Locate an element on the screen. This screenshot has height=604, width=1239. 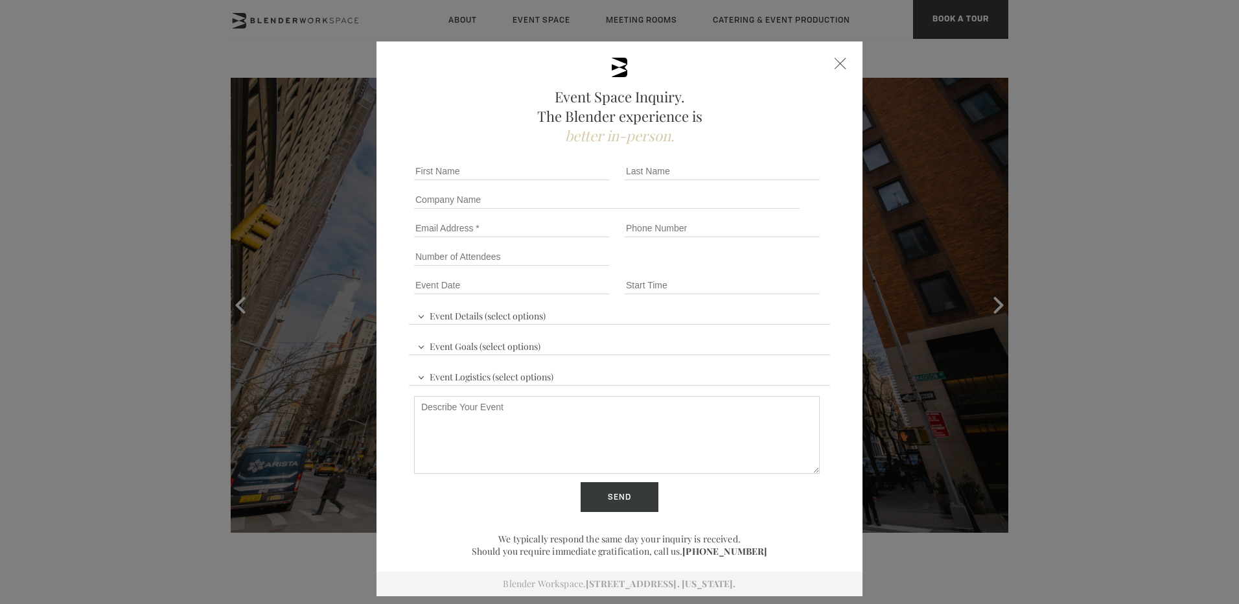
input: Event Date is located at coordinates (511, 285).